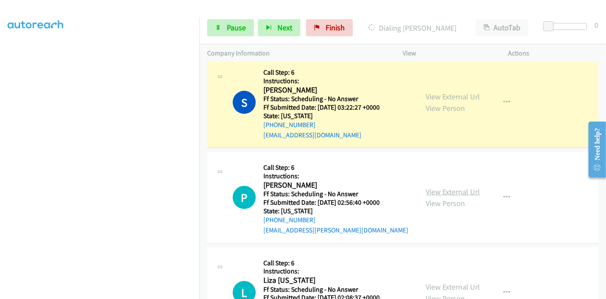  Describe the element at coordinates (15, 34) in the screenshot. I see `div: Open Resource Center` at that location.